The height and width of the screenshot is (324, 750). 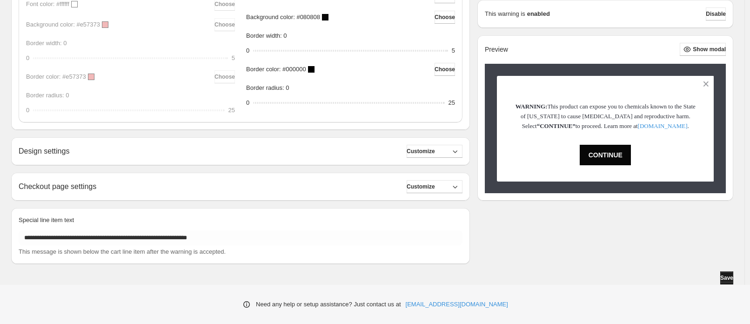 I want to click on button: Save, so click(x=726, y=278).